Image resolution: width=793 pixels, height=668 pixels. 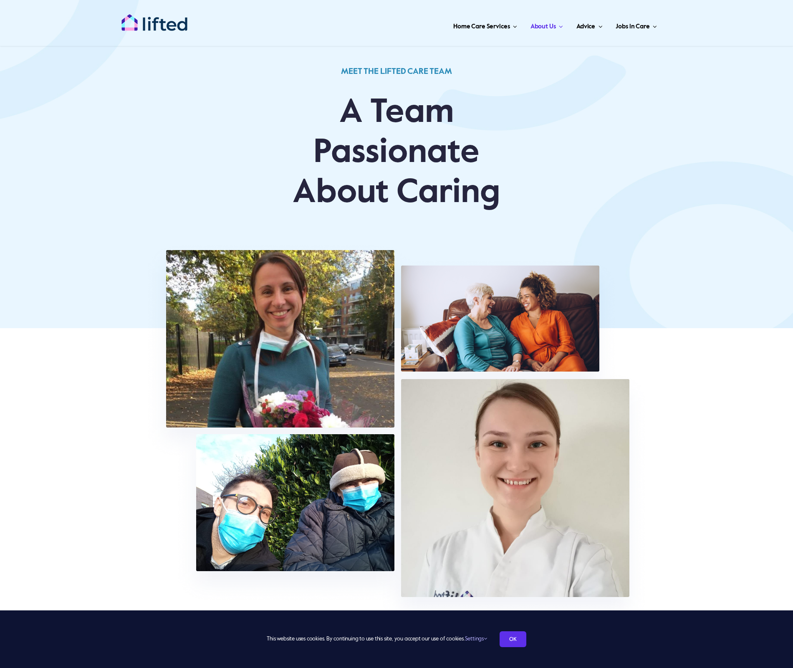 What do you see at coordinates (154, 18) in the screenshot?
I see `a: lifted-logo` at bounding box center [154, 18].